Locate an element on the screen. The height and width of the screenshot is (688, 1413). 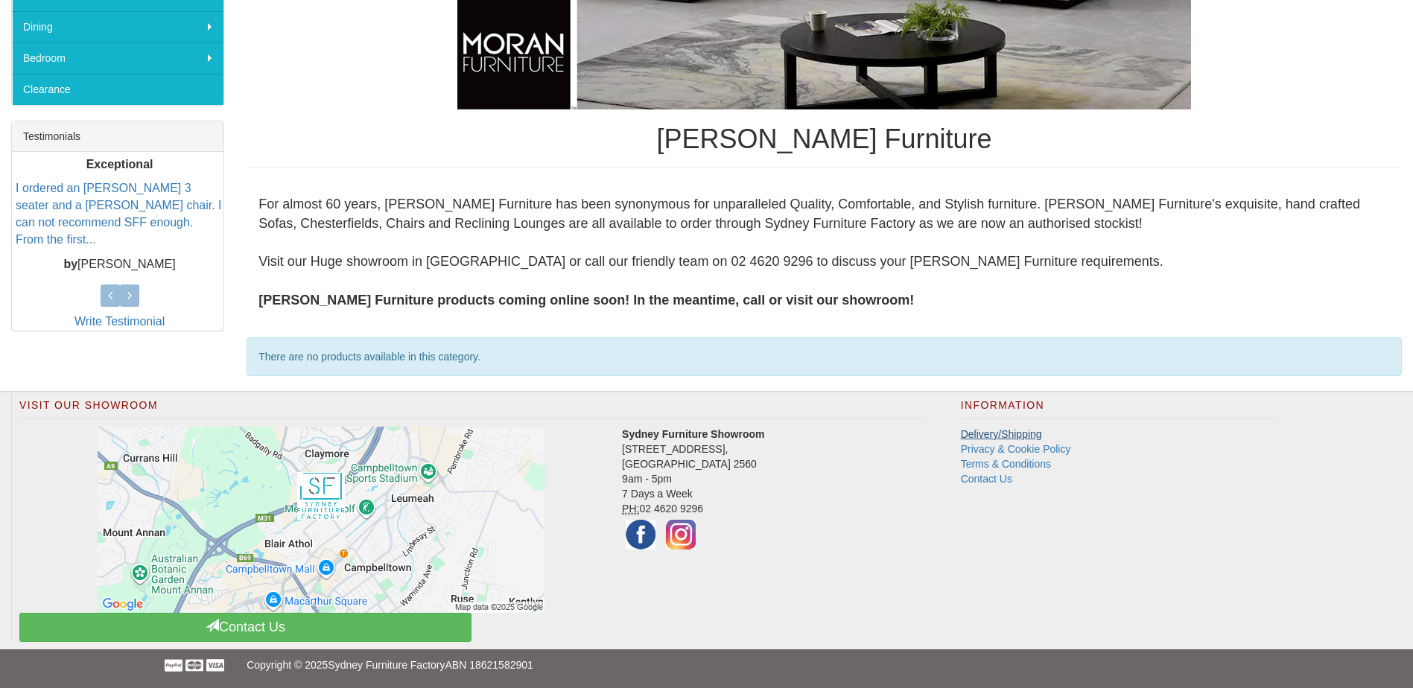
img: Instagram is located at coordinates (681, 535).